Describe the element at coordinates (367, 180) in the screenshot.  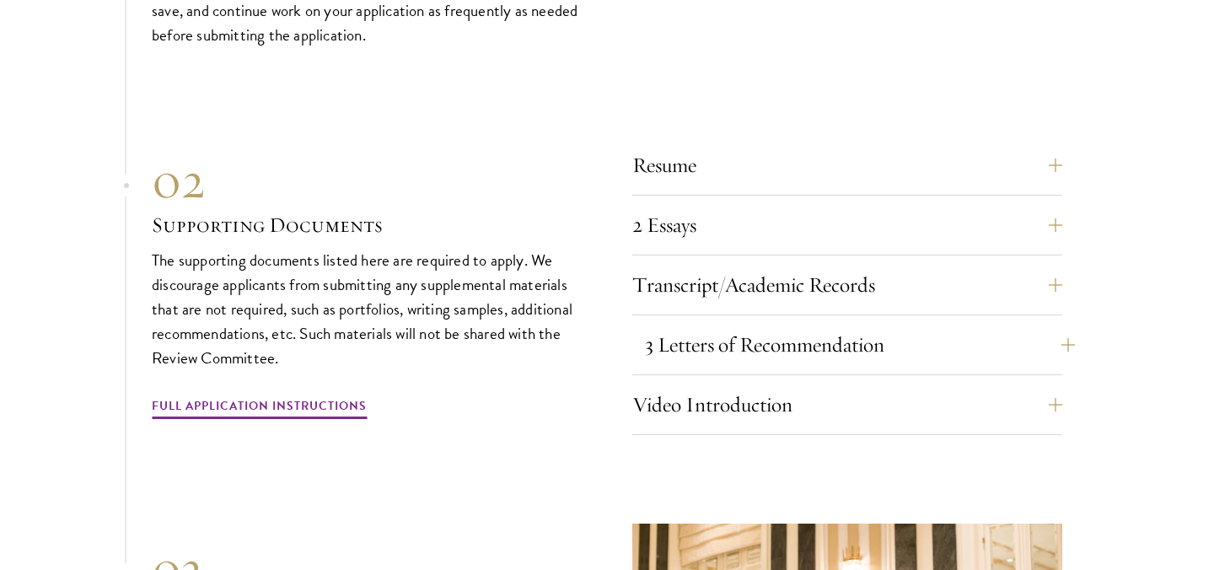
I see `div: 02` at that location.